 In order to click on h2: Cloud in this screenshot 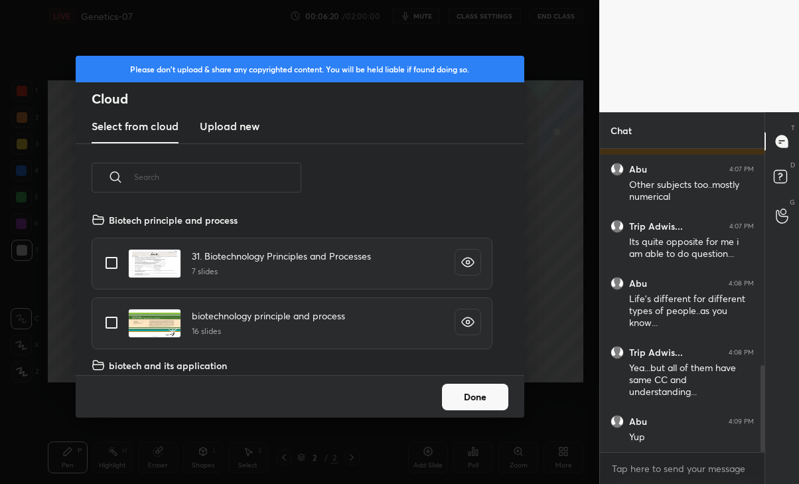, I will do `click(308, 99)`.